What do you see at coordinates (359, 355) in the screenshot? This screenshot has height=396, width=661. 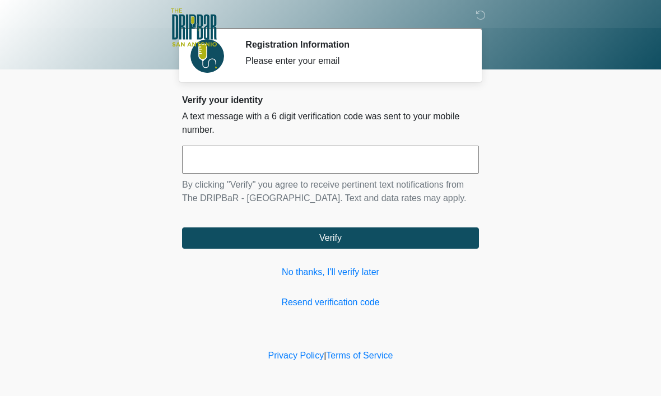 I see `a: Terms of Service` at bounding box center [359, 355].